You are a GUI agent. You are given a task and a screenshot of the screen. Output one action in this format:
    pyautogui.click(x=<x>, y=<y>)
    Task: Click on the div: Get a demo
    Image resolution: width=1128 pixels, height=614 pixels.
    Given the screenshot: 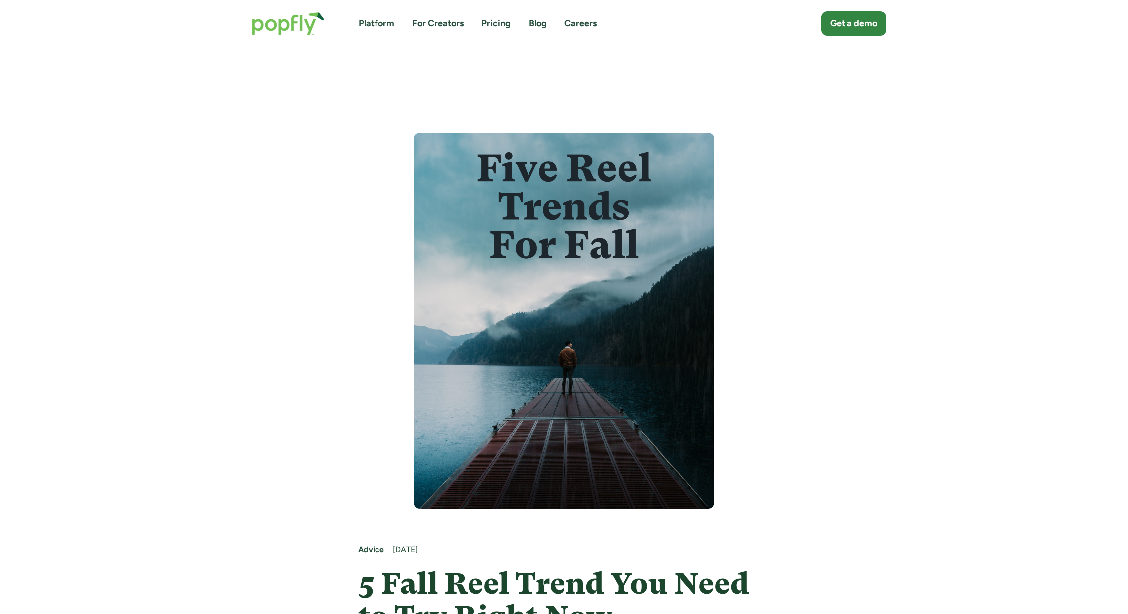 What is the action you would take?
    pyautogui.click(x=854, y=23)
    